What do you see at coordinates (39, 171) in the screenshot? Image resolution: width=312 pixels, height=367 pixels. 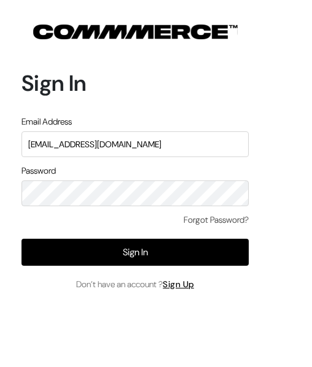 I see `label: Password` at bounding box center [39, 171].